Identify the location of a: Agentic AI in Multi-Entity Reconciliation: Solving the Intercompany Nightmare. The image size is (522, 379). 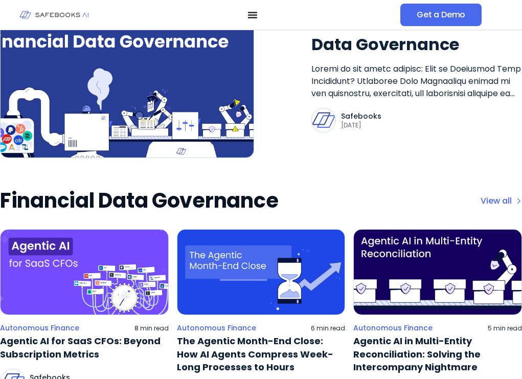
(438, 354).